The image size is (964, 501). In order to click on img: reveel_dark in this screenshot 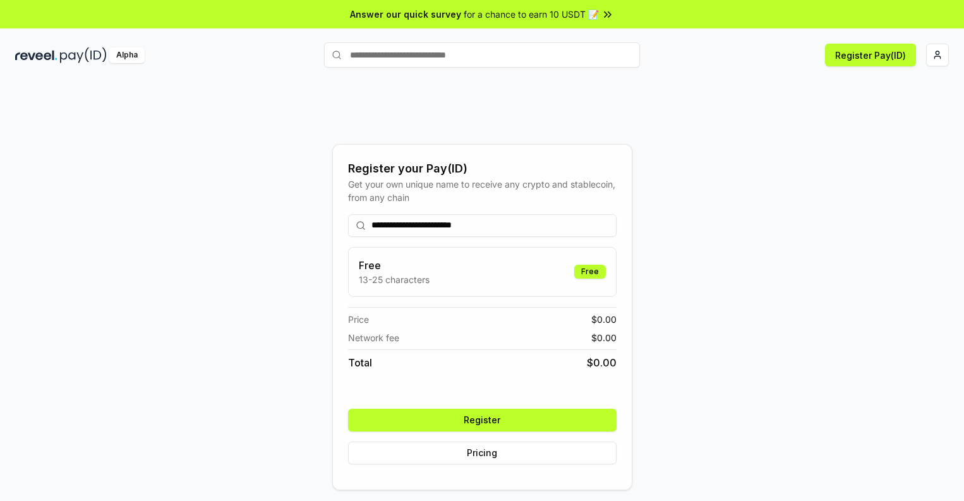, I will do `click(36, 55)`.